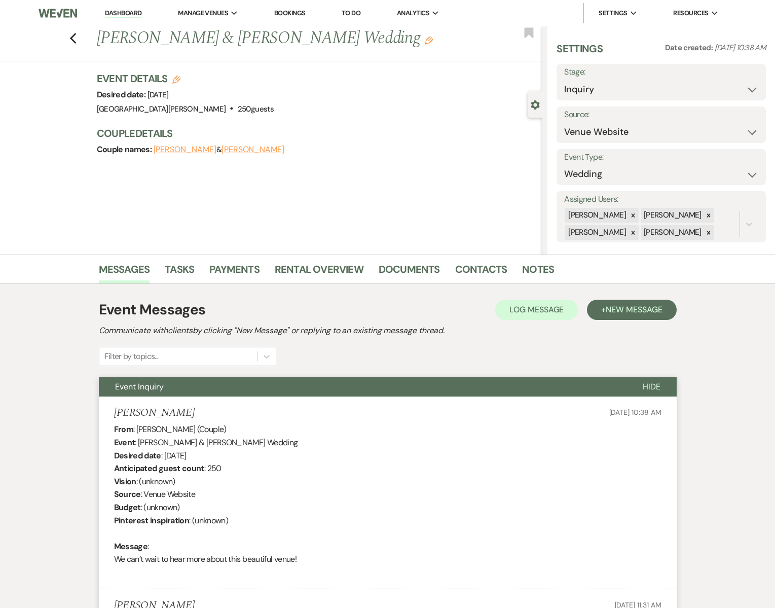 This screenshot has height=608, width=775. I want to click on label: Assigned Users:, so click(661, 199).